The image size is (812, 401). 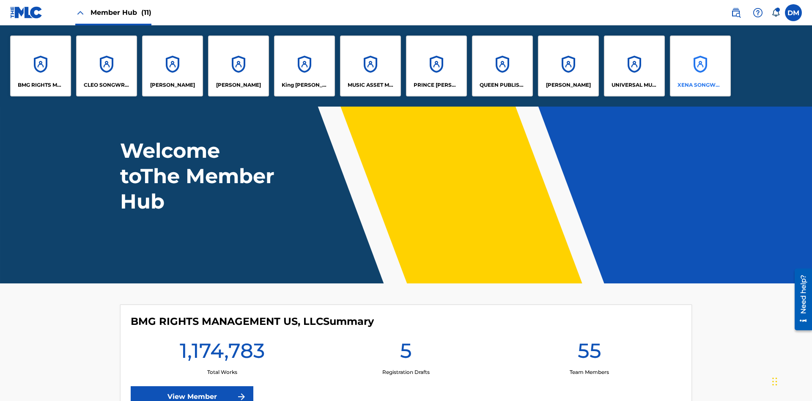 I want to click on span: Member Hub, so click(x=121, y=12).